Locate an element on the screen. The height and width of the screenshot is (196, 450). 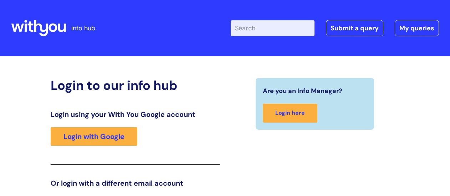
a: Login here is located at coordinates (290, 113).